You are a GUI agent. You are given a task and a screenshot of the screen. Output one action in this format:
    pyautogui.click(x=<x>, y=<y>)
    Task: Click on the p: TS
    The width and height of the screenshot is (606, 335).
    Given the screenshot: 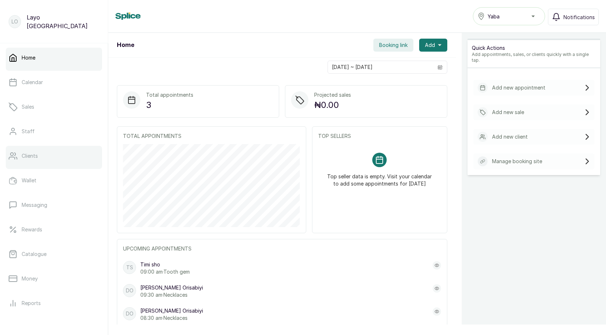 What is the action you would take?
    pyautogui.click(x=129, y=267)
    